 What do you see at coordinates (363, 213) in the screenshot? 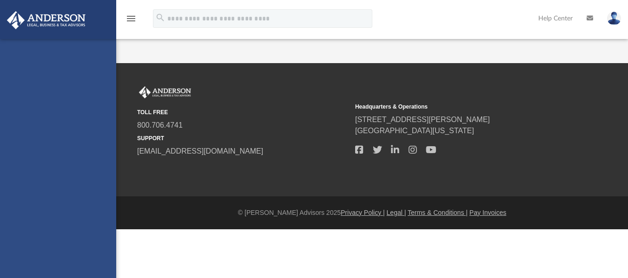
I see `a: Privacy Policy |` at bounding box center [363, 213].